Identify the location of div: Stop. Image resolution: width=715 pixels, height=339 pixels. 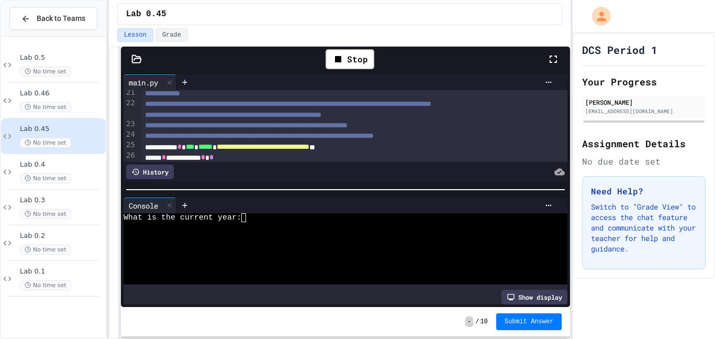
(350, 59).